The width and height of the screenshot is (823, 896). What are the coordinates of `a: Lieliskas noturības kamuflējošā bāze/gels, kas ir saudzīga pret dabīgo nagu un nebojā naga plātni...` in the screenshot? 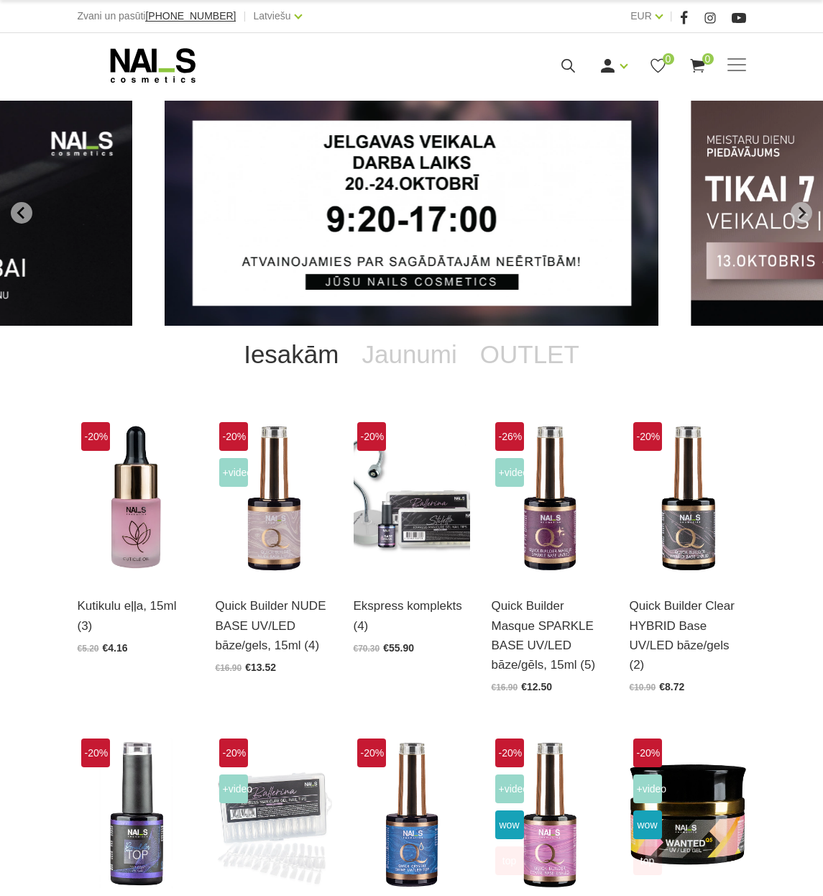 It's located at (274, 498).